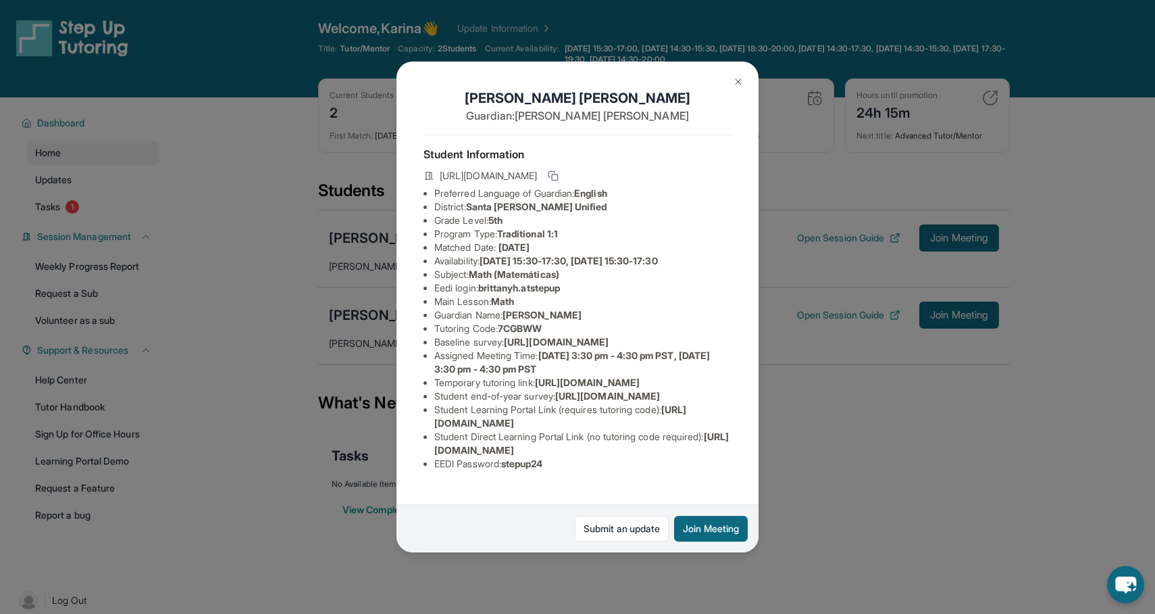 The image size is (1155, 614). I want to click on img: Close Icon, so click(739, 82).